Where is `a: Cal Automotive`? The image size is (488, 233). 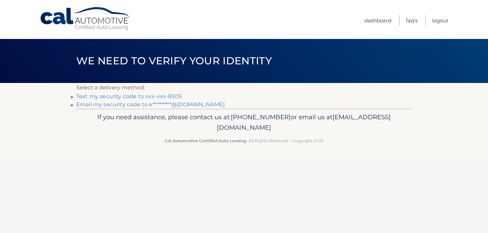
a: Cal Automotive is located at coordinates (85, 19).